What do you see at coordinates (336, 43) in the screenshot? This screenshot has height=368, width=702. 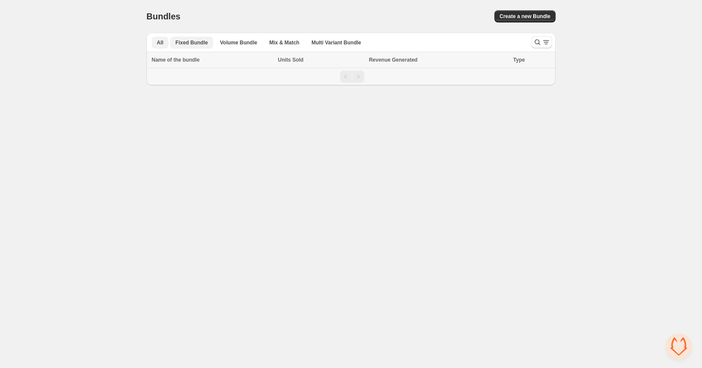 I see `span: Multi Variant Bundle` at bounding box center [336, 43].